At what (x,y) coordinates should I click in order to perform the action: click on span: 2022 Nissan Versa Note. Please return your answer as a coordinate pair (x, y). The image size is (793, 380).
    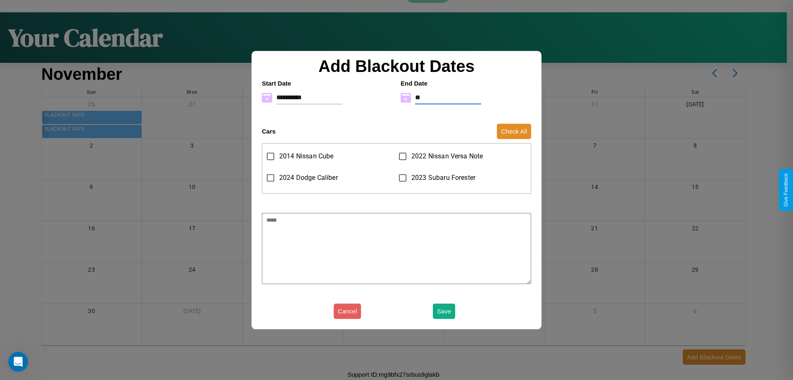
    Looking at the image, I should click on (447, 156).